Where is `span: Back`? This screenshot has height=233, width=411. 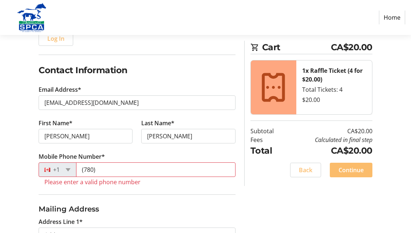 span: Back is located at coordinates (305, 170).